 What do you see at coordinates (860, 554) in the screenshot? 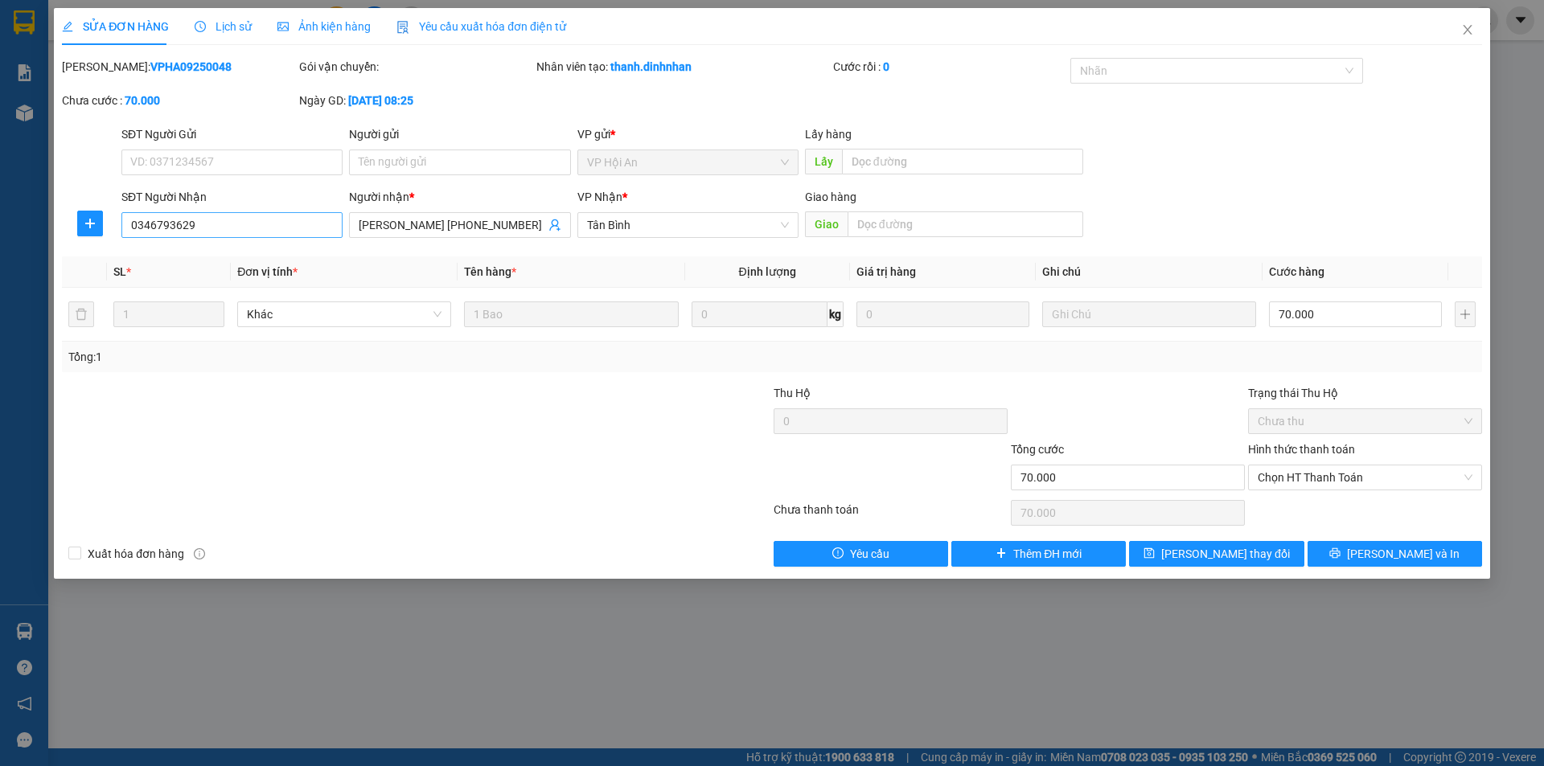
I see `button: exclamation-circleYêu cầu` at bounding box center [860, 554].